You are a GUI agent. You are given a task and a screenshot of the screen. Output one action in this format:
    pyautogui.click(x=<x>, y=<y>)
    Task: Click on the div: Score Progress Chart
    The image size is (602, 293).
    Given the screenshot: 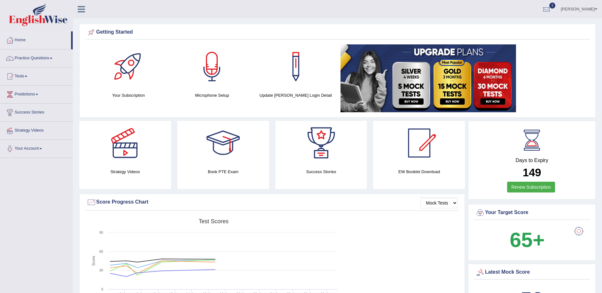 What is the action you would take?
    pyautogui.click(x=272, y=203)
    